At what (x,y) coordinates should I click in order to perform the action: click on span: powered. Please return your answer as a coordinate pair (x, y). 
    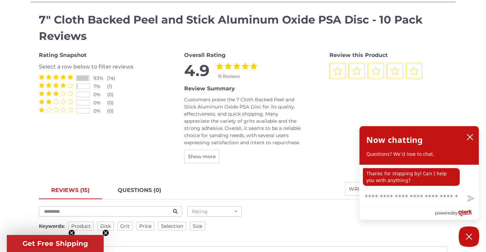
    Looking at the image, I should click on (443, 213).